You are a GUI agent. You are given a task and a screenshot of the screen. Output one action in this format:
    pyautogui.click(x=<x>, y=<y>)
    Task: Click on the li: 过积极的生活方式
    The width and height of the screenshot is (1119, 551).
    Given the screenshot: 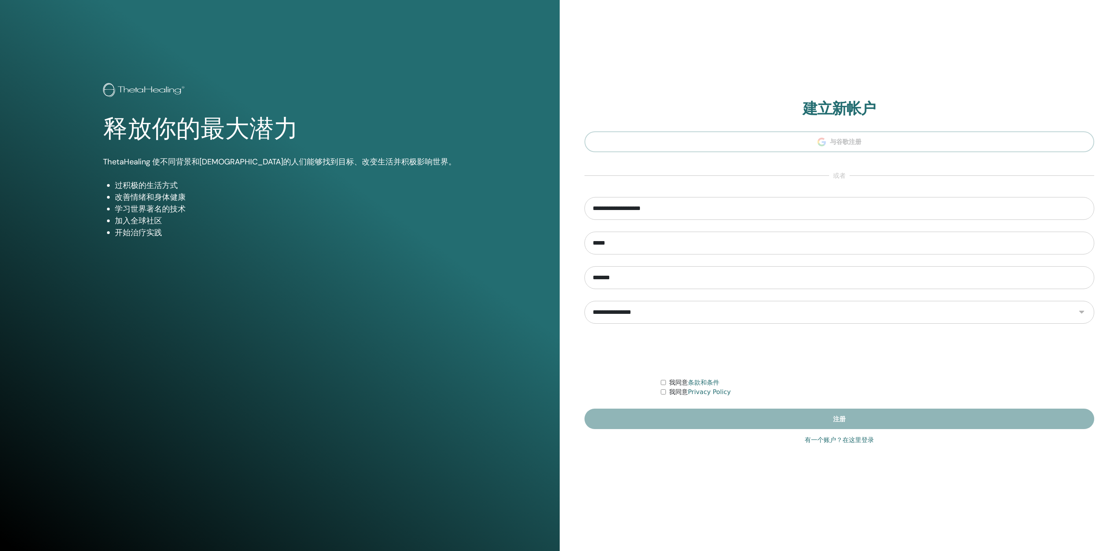 What is the action you would take?
    pyautogui.click(x=286, y=185)
    